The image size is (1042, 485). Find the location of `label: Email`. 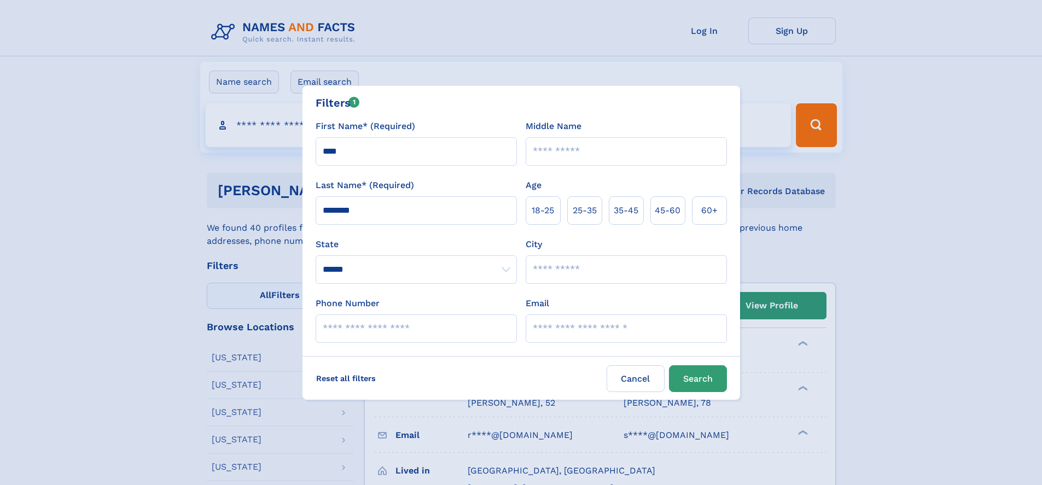

label: Email is located at coordinates (537, 304).